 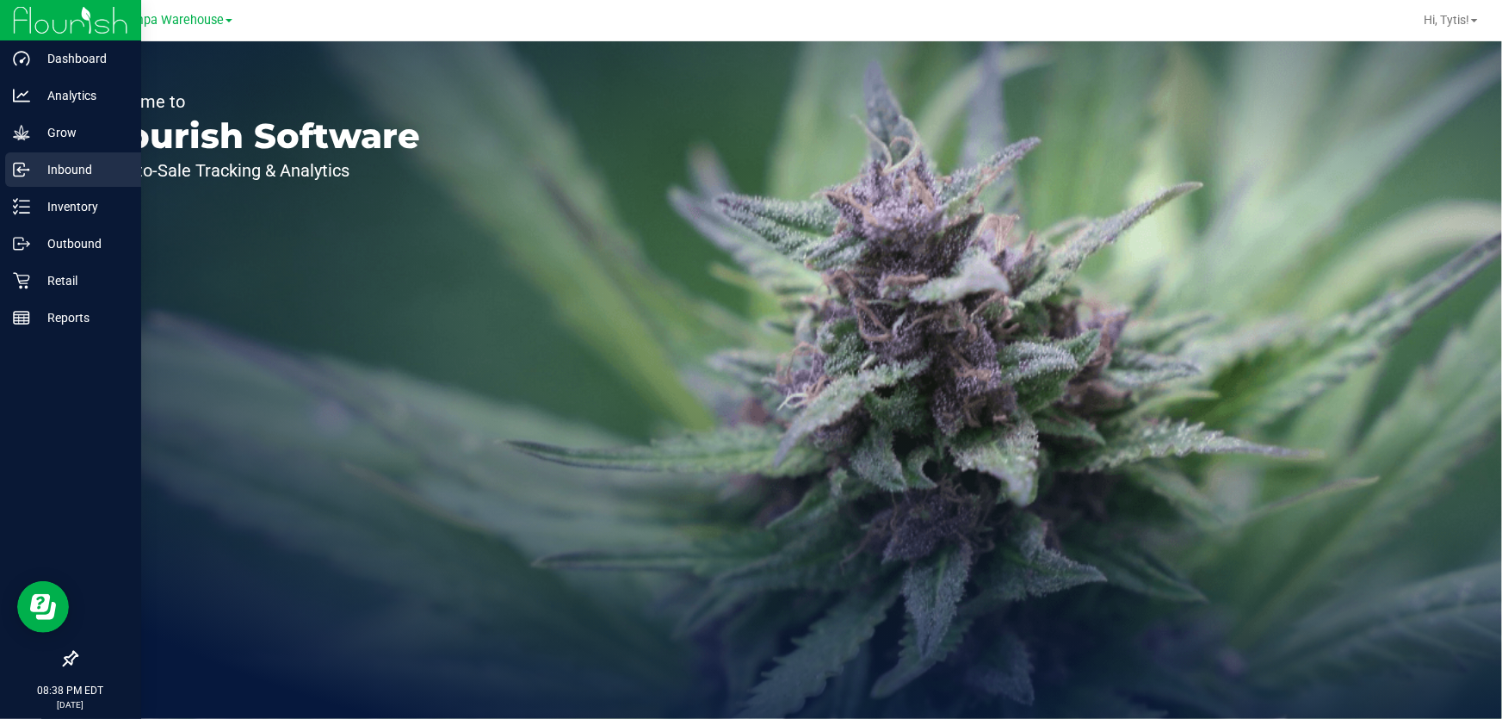 What do you see at coordinates (171, 20) in the screenshot?
I see `span: Tampa Warehouse` at bounding box center [171, 20].